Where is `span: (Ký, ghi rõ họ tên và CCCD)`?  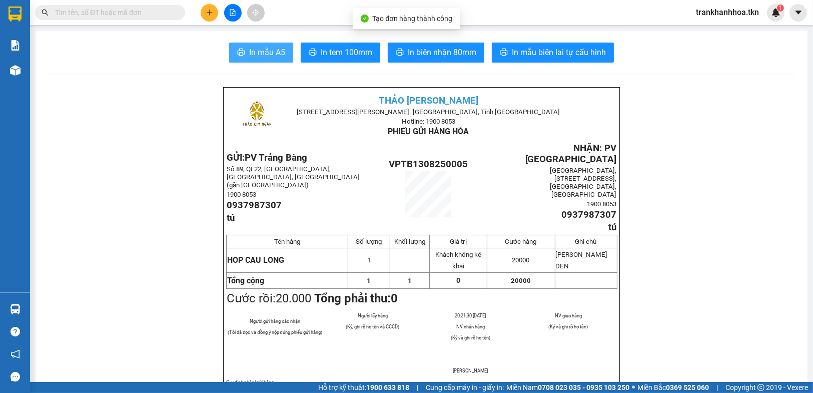 span: (Ký, ghi rõ họ tên và CCCD) is located at coordinates (372, 326).